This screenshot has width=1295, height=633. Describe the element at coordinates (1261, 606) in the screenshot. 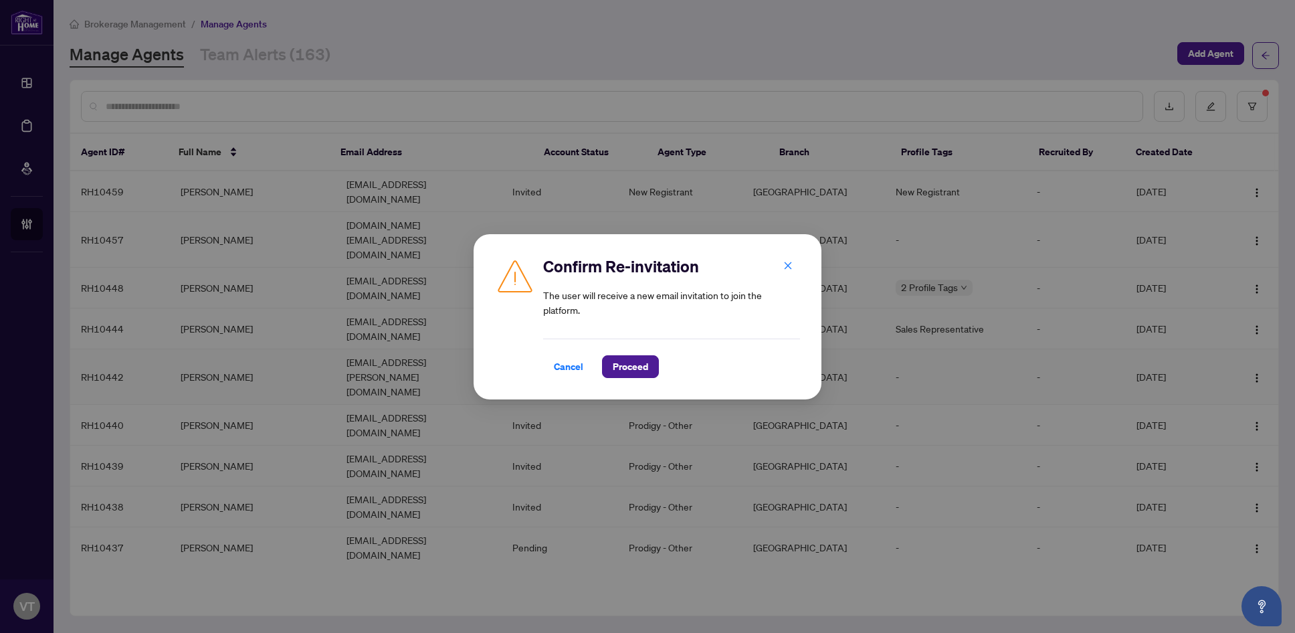

I see `button: Open asap` at that location.